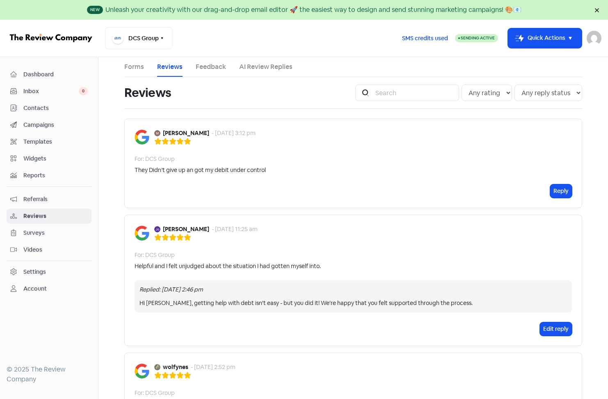 This screenshot has height=399, width=608. Describe the element at coordinates (49, 374) in the screenshot. I see `div: © 2025 The Review Company` at that location.